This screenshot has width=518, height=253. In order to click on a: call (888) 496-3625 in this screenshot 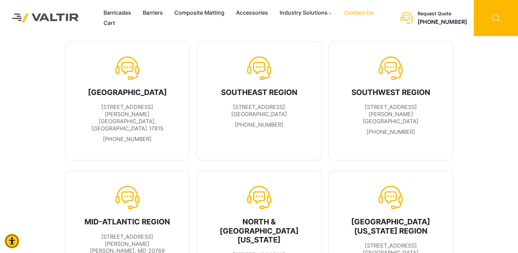, I will do `click(442, 22)`.